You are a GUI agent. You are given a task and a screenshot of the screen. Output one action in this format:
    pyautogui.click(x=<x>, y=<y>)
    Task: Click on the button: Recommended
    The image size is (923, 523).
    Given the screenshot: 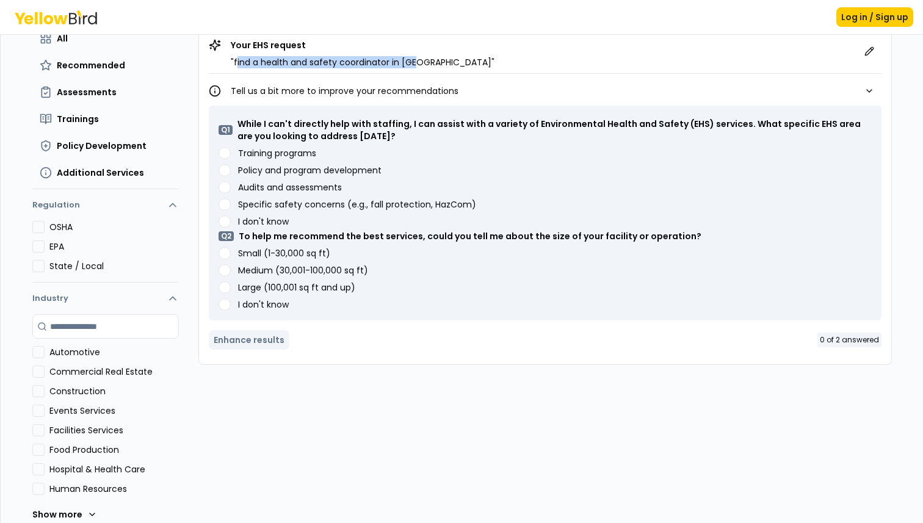 What is the action you would take?
    pyautogui.click(x=106, y=65)
    